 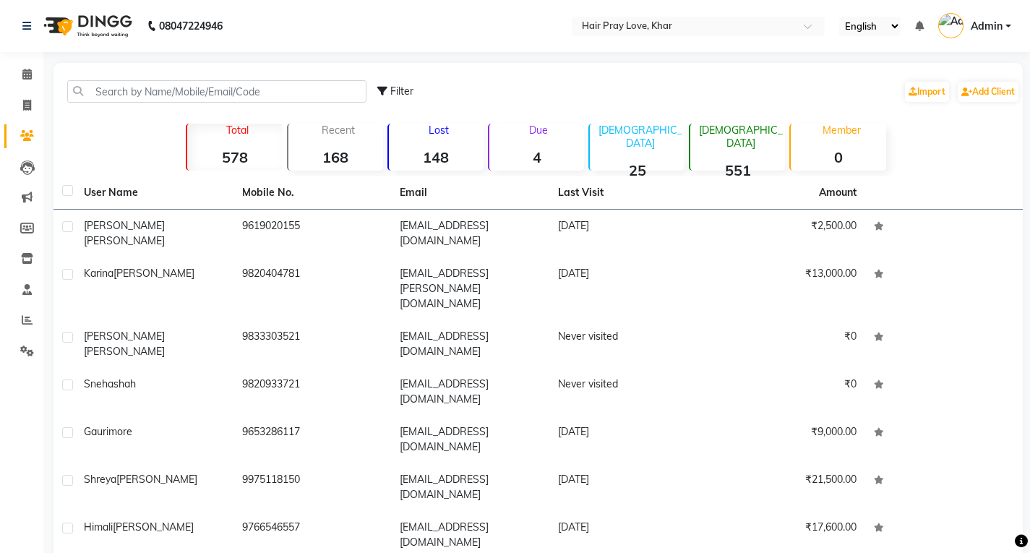 I want to click on td: 9833303521, so click(x=312, y=344).